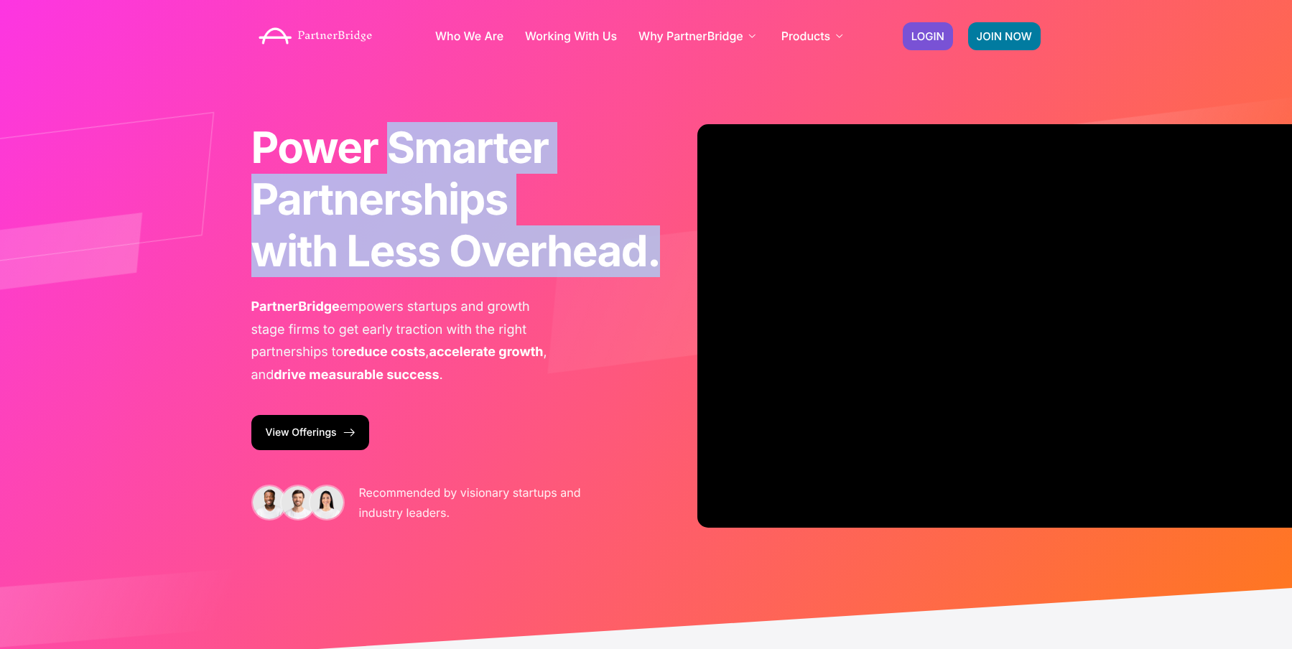  What do you see at coordinates (485, 352) in the screenshot?
I see `span: accelerate growth` at bounding box center [485, 352].